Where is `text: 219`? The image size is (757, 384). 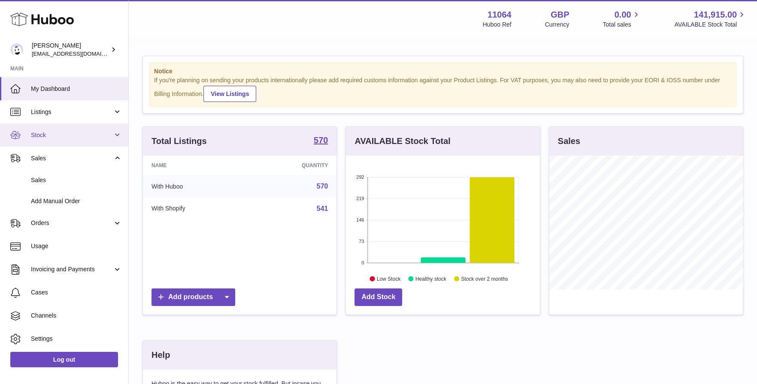
text: 219 is located at coordinates (360, 199).